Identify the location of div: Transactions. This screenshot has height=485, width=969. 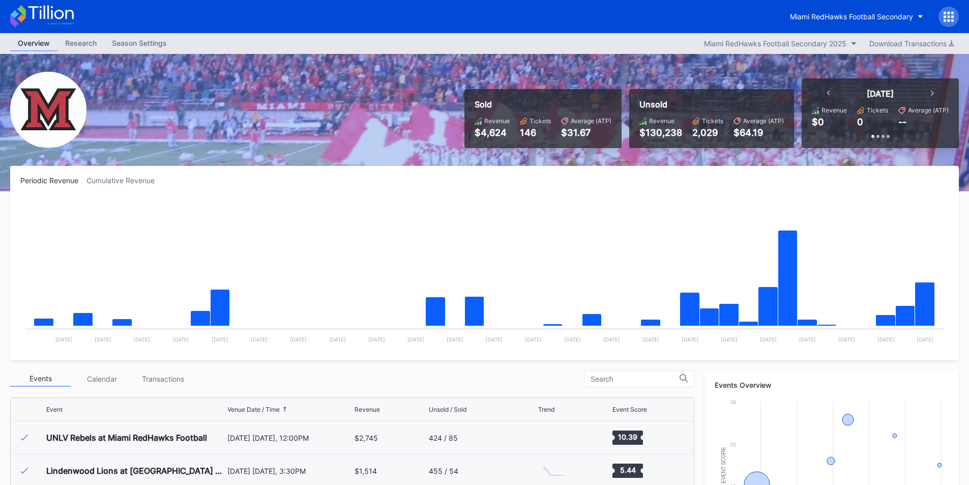
(163, 378).